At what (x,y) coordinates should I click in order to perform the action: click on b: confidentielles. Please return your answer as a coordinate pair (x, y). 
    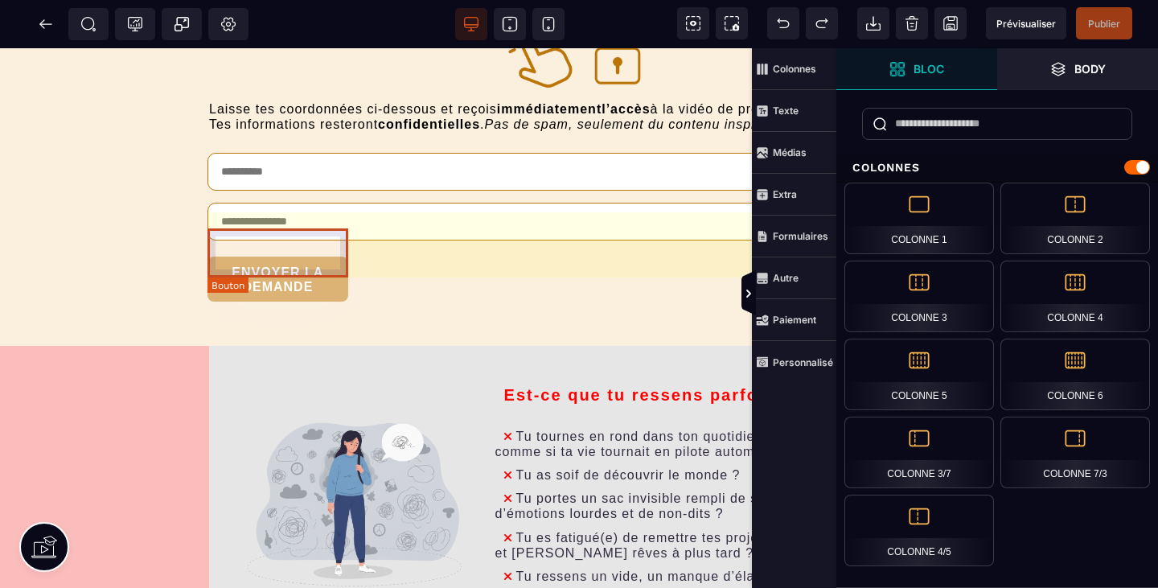
    Looking at the image, I should click on (428, 76).